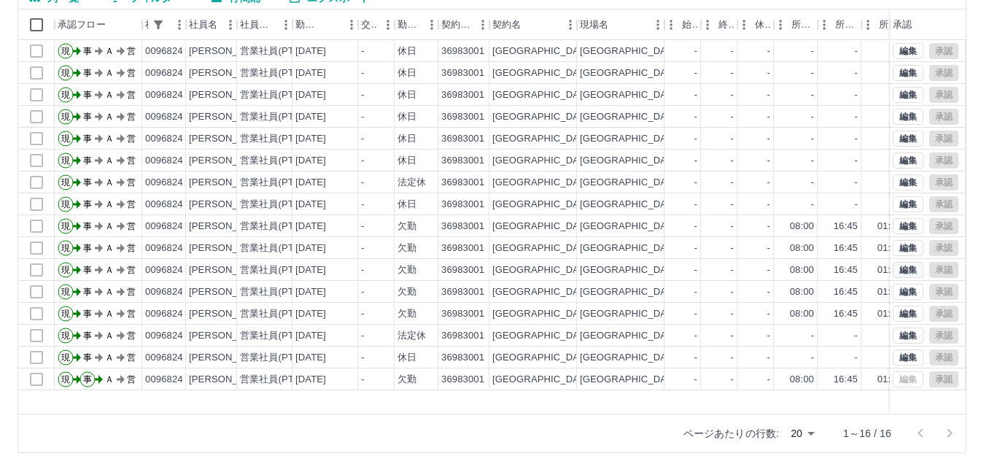 The image size is (984, 456). What do you see at coordinates (411, 182) in the screenshot?
I see `div: 法定休` at bounding box center [411, 182].